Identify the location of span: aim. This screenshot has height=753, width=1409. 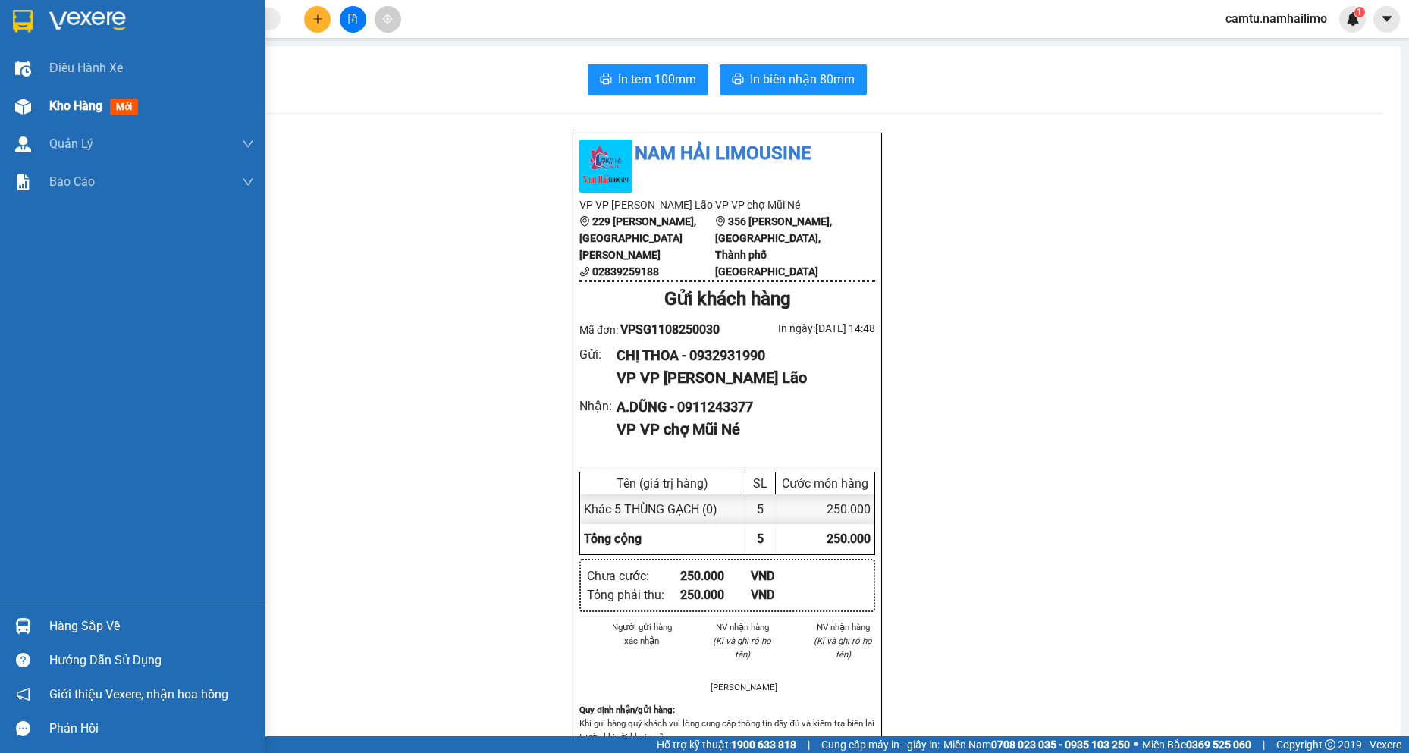
(388, 19).